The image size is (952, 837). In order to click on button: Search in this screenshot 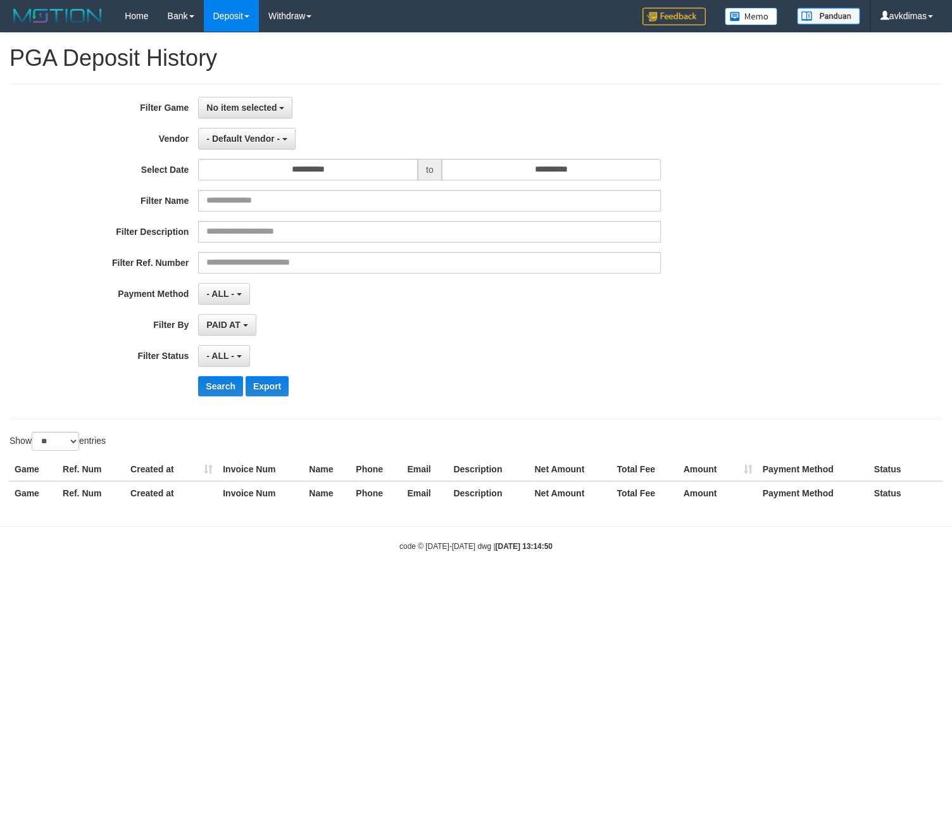, I will do `click(220, 386)`.